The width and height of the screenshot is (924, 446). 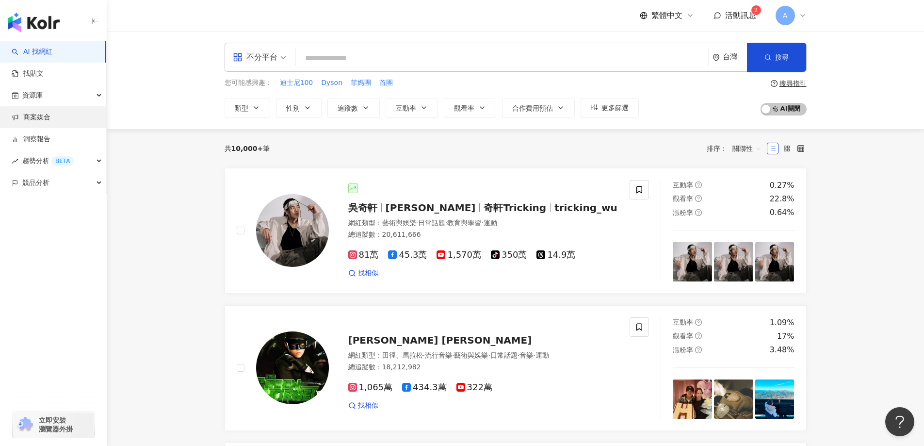 What do you see at coordinates (36, 182) in the screenshot?
I see `span: 競品分析` at bounding box center [36, 182].